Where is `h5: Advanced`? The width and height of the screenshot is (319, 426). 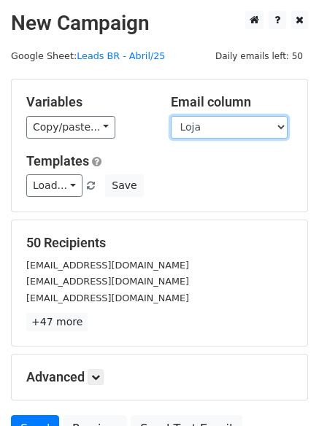
h5: Advanced is located at coordinates (159, 377).